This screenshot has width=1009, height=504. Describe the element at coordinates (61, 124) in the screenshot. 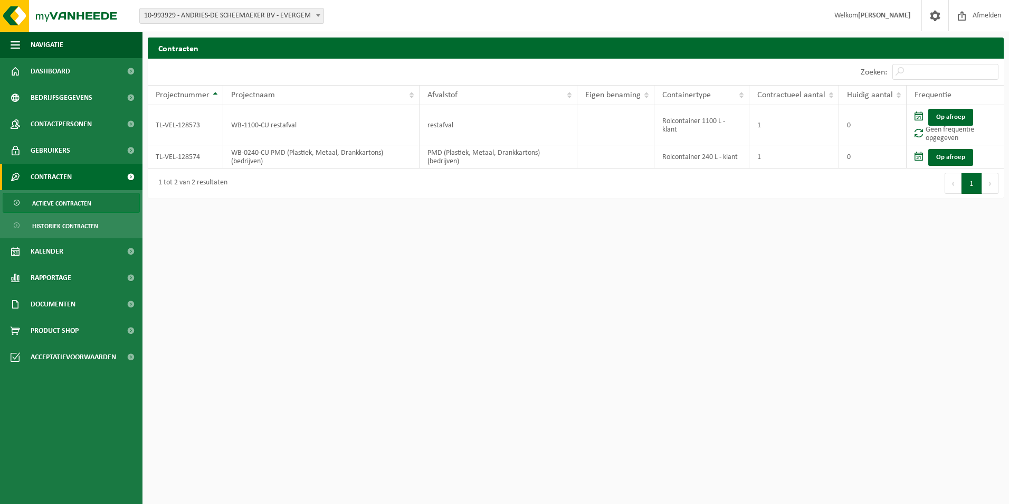

I see `span: Contactpersonen` at that location.